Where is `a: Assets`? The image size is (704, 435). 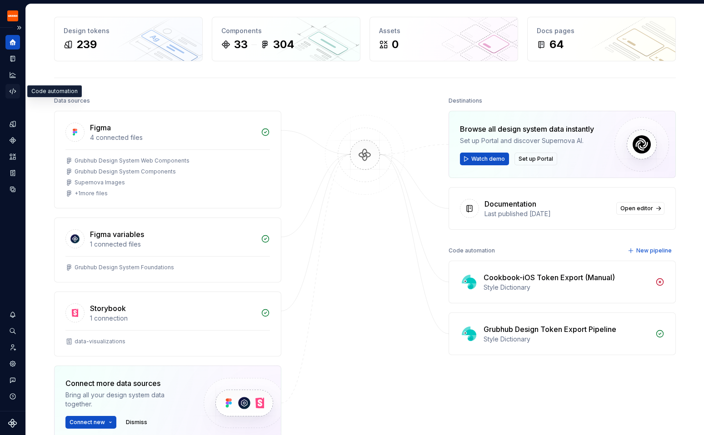 a: Assets is located at coordinates (13, 157).